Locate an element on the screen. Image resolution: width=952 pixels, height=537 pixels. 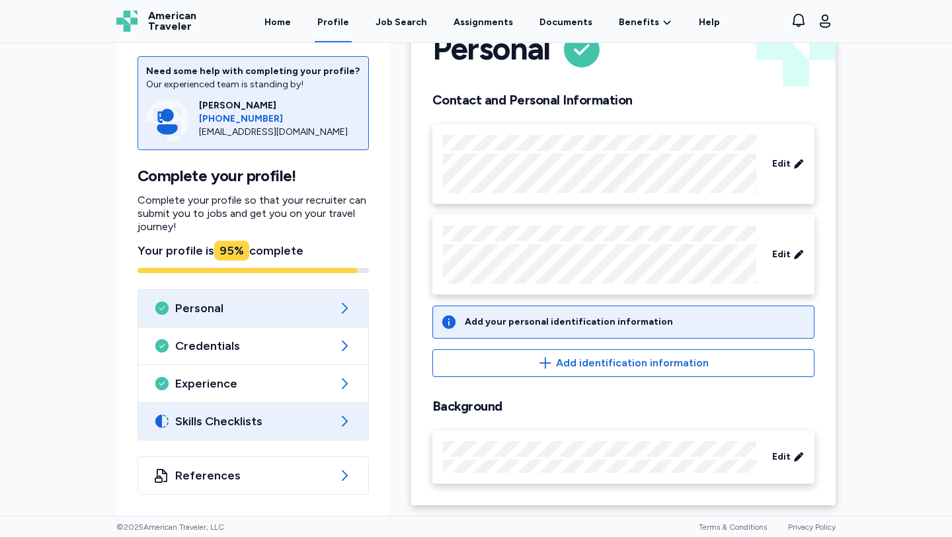
h1: Complete your profile! is located at coordinates (253, 176).